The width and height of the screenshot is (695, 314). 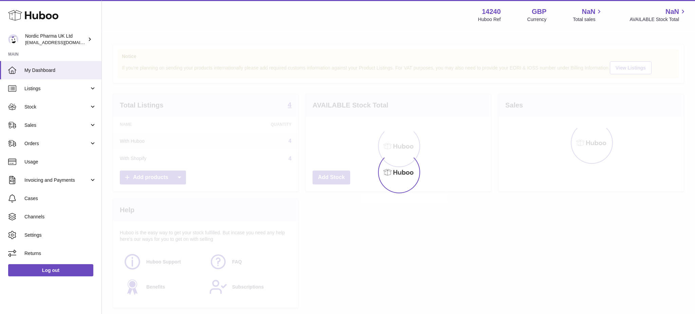 What do you see at coordinates (588, 15) in the screenshot?
I see `a: NaN Total sales` at bounding box center [588, 15].